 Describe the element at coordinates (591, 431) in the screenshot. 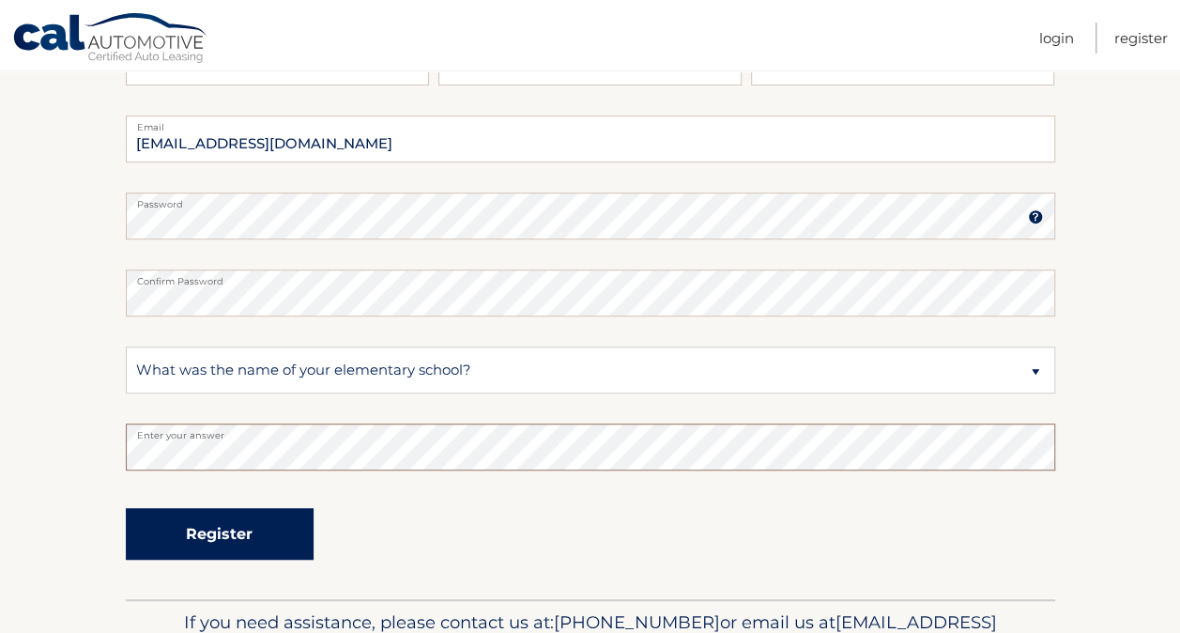

I see `label: Enter your answer` at that location.